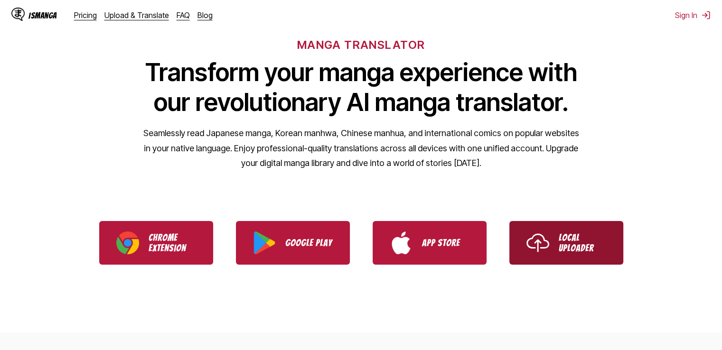 This screenshot has height=350, width=722. What do you see at coordinates (18, 14) in the screenshot?
I see `img: IsManga Logo` at bounding box center [18, 14].